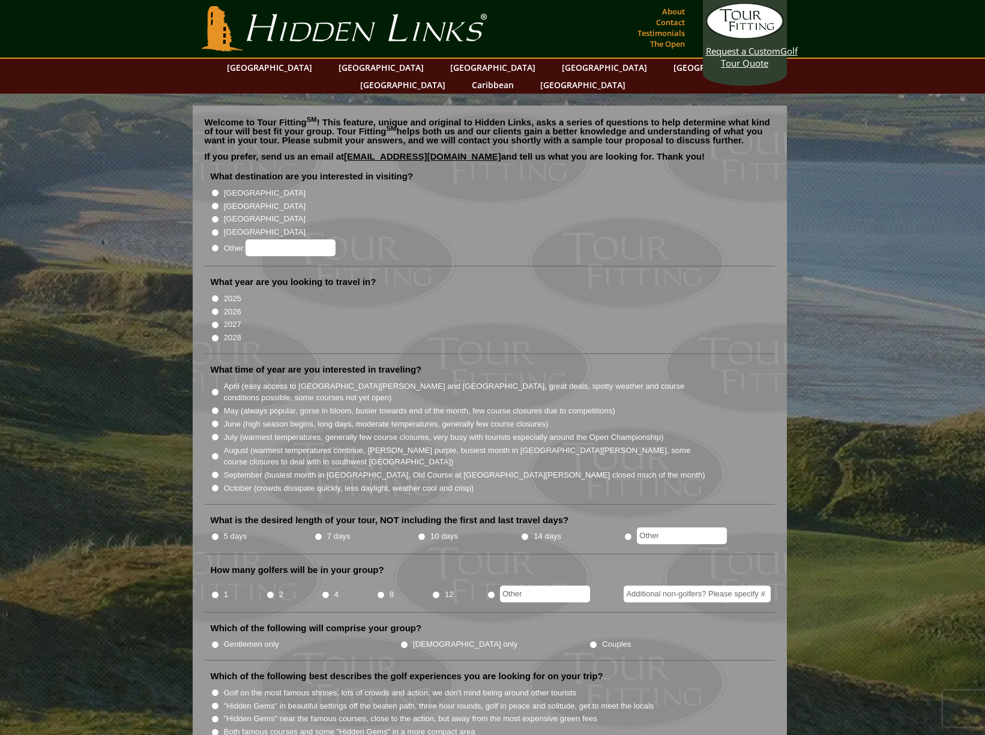 The width and height of the screenshot is (985, 735). What do you see at coordinates (336, 595) in the screenshot?
I see `label: 4` at bounding box center [336, 595].